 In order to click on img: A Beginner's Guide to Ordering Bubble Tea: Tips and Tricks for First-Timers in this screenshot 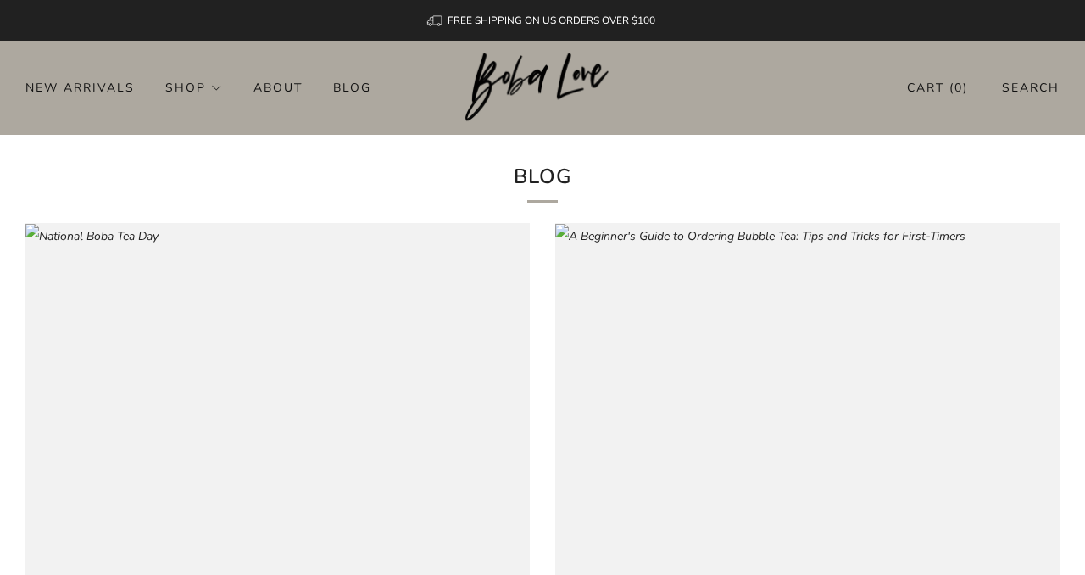, I will do `click(760, 236)`.